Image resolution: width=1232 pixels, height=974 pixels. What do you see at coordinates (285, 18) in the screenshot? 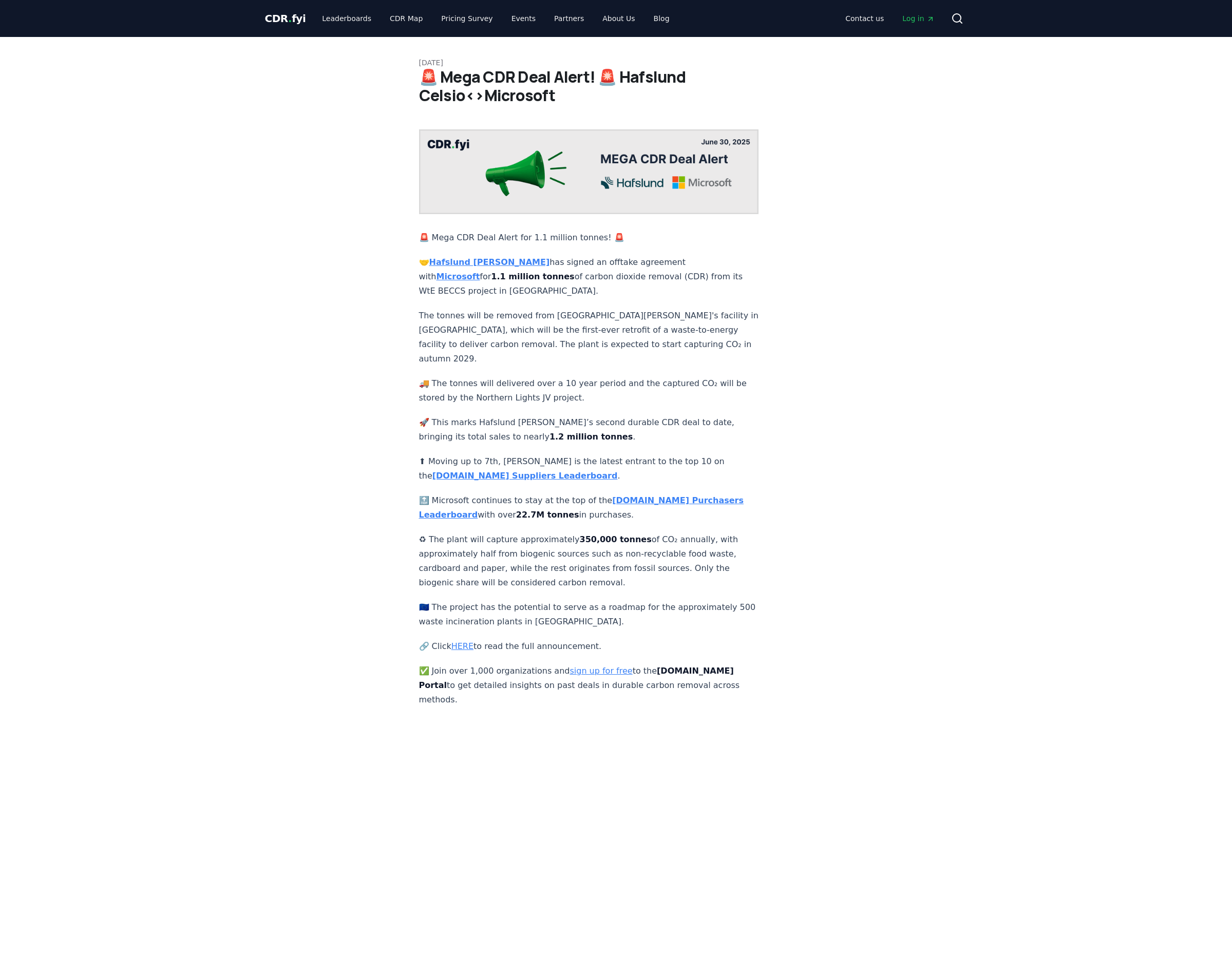
I see `span: CDR fyi` at bounding box center [285, 18].